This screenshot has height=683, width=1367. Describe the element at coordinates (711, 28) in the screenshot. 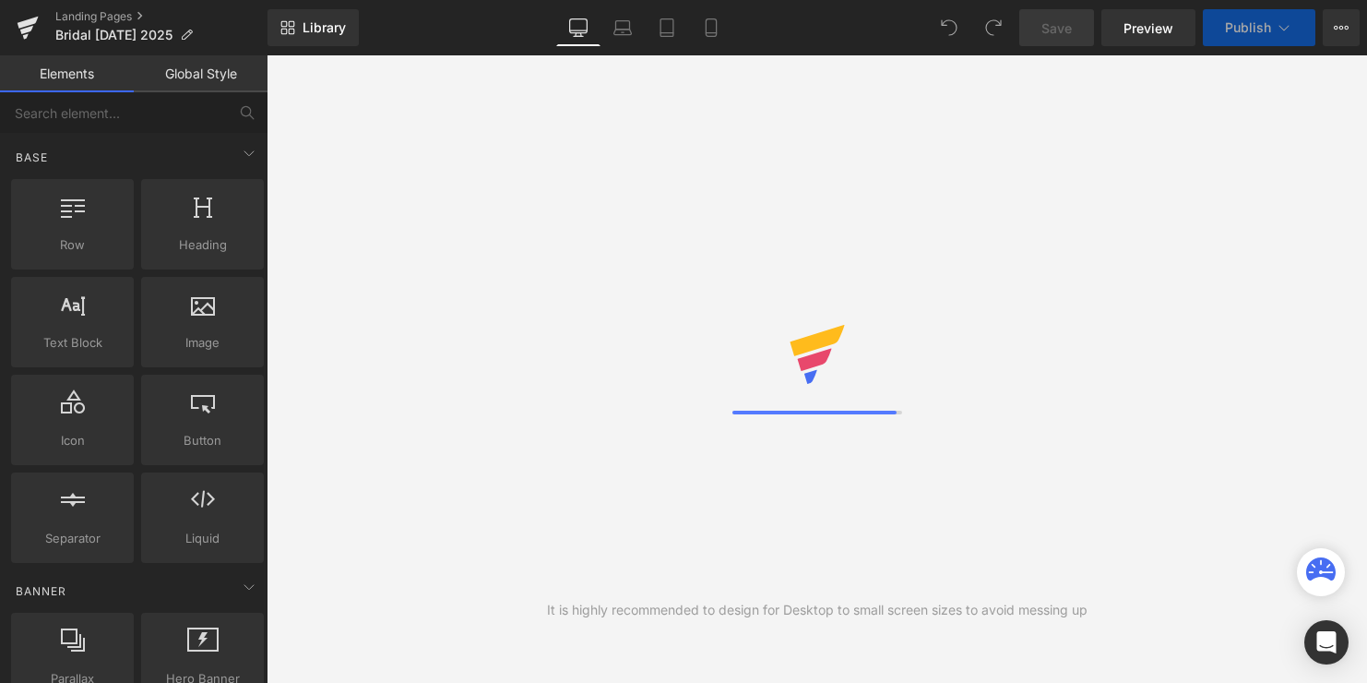

I see `a: Mobile` at that location.